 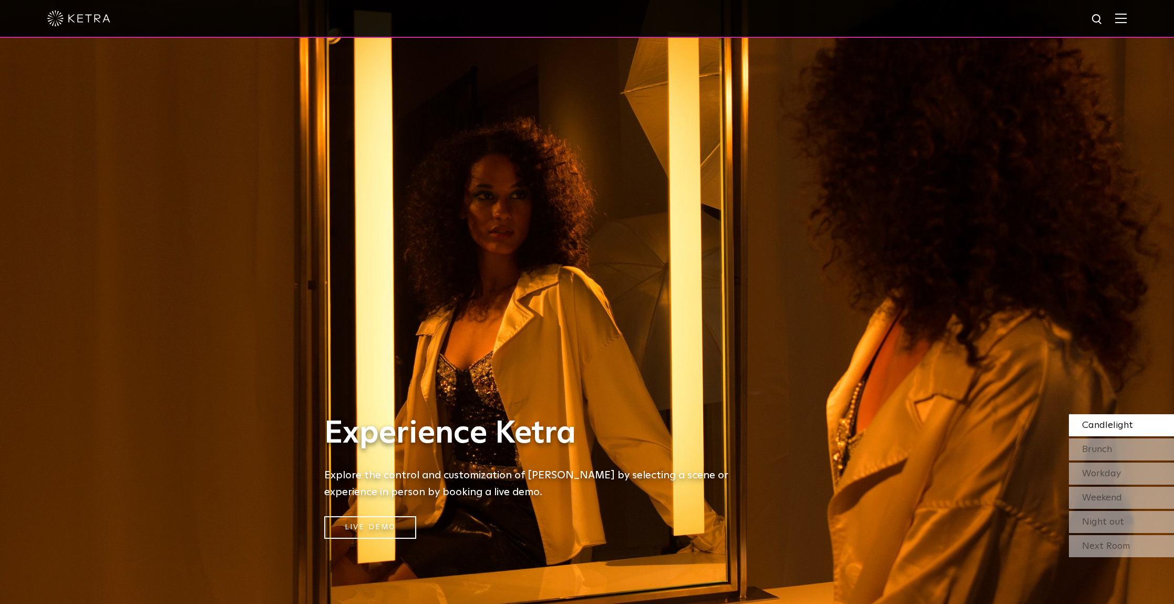 I want to click on img: search icon, so click(x=1097, y=19).